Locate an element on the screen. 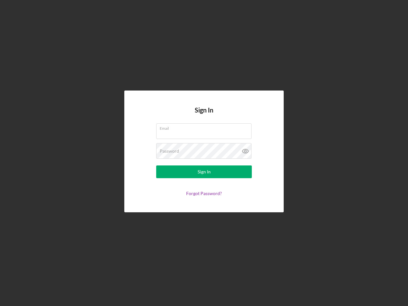  div: Sign In is located at coordinates (204, 172).